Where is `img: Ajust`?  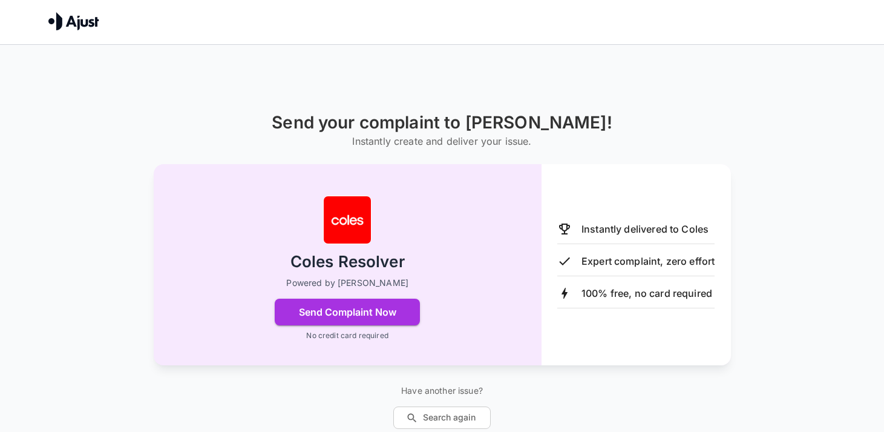 img: Ajust is located at coordinates (74, 21).